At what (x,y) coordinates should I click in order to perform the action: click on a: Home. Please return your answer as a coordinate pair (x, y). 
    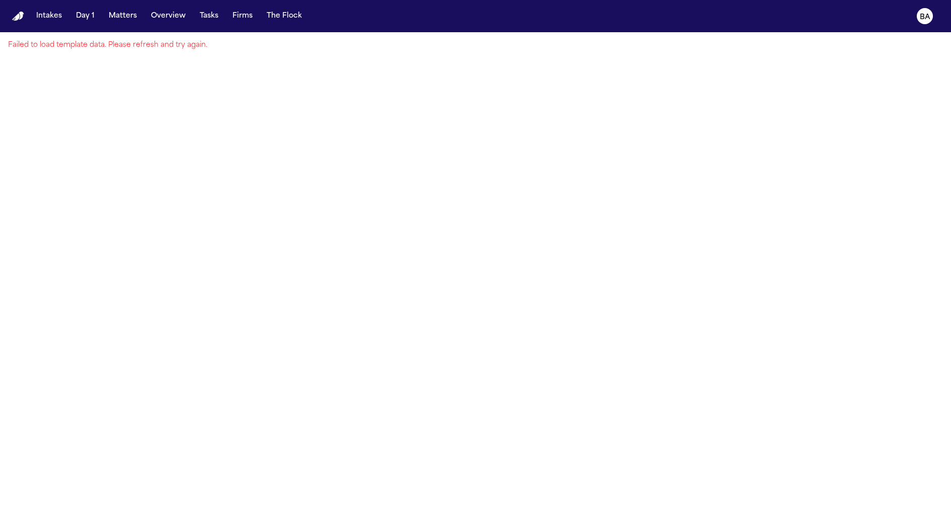
    Looking at the image, I should click on (18, 16).